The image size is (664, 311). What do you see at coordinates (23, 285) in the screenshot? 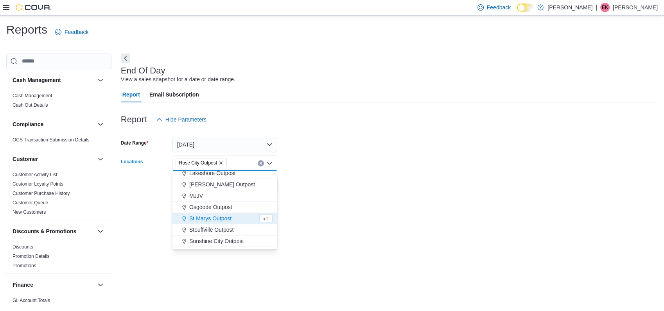
I see `h3: Finance` at bounding box center [23, 285].